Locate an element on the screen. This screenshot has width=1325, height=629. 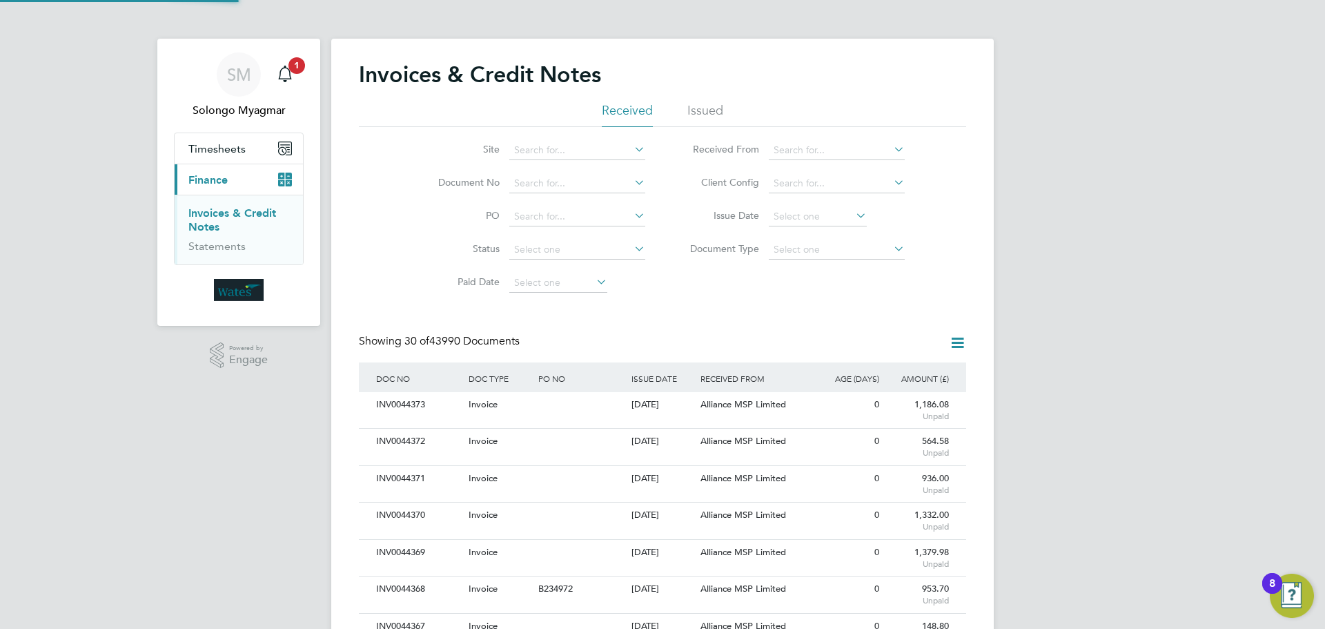
label: Site is located at coordinates (460, 149).